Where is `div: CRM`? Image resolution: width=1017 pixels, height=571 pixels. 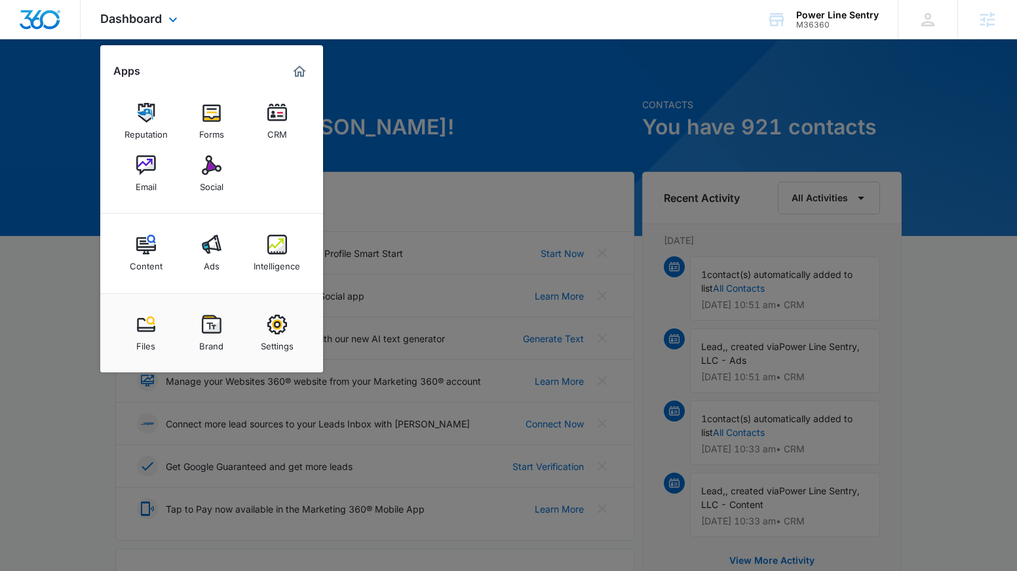
div: CRM is located at coordinates (277, 131).